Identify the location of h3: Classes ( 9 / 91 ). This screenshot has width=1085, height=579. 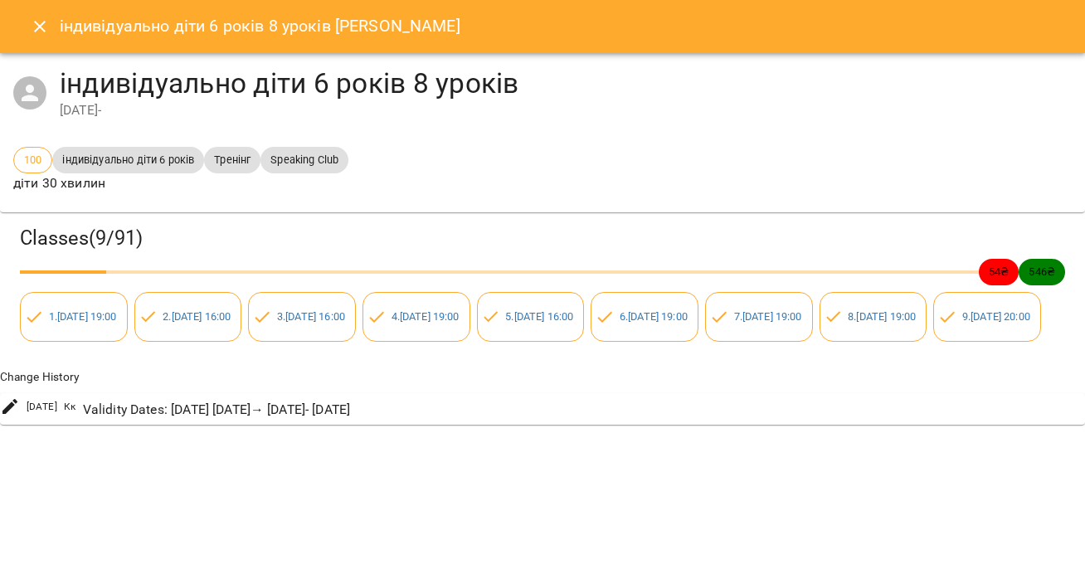
(542, 238).